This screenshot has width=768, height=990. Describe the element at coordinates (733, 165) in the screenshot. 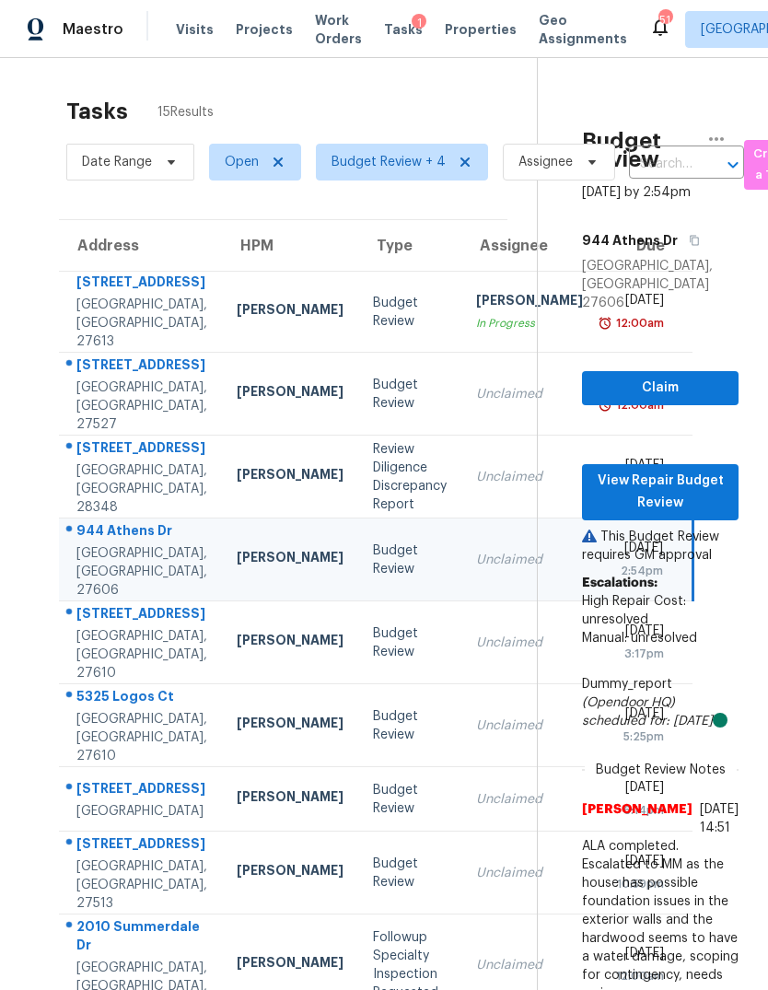

I see `button: Open` at that location.